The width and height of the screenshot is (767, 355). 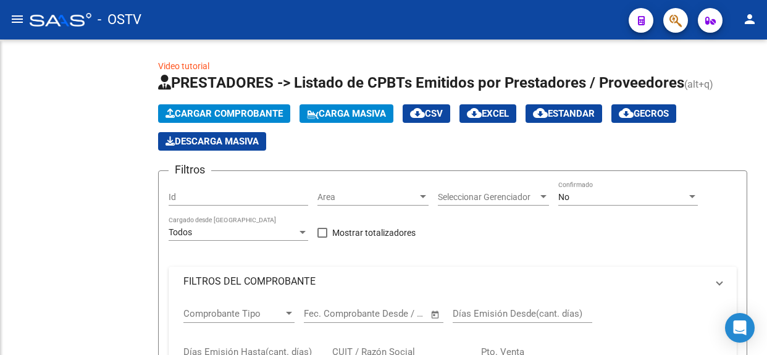 What do you see at coordinates (421, 83) in the screenshot?
I see `span: PRESTADORES -> Listado de CPBTs Emitidos por Prestadores / Proveedores` at bounding box center [421, 83].